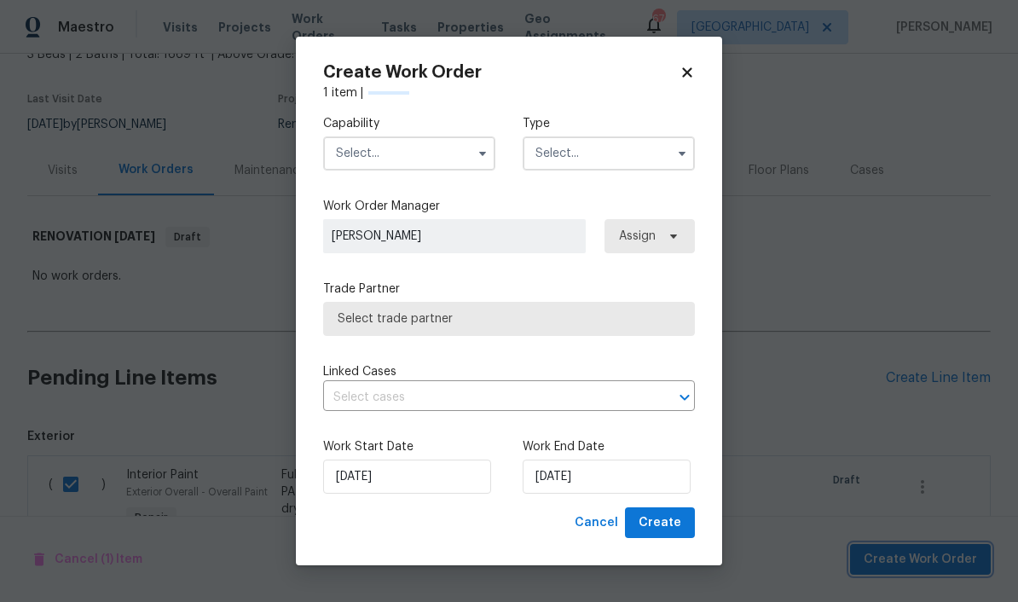 The image size is (1018, 602). What do you see at coordinates (509, 289) in the screenshot?
I see `label: Trade Partner` at bounding box center [509, 289].